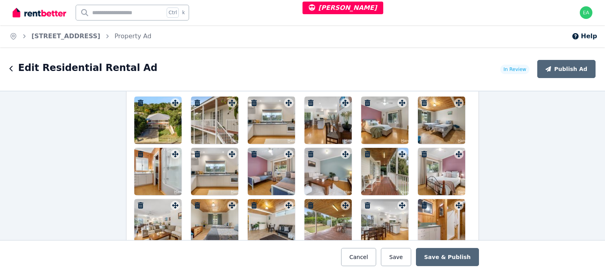  I want to click on button: Cancel, so click(358, 257).